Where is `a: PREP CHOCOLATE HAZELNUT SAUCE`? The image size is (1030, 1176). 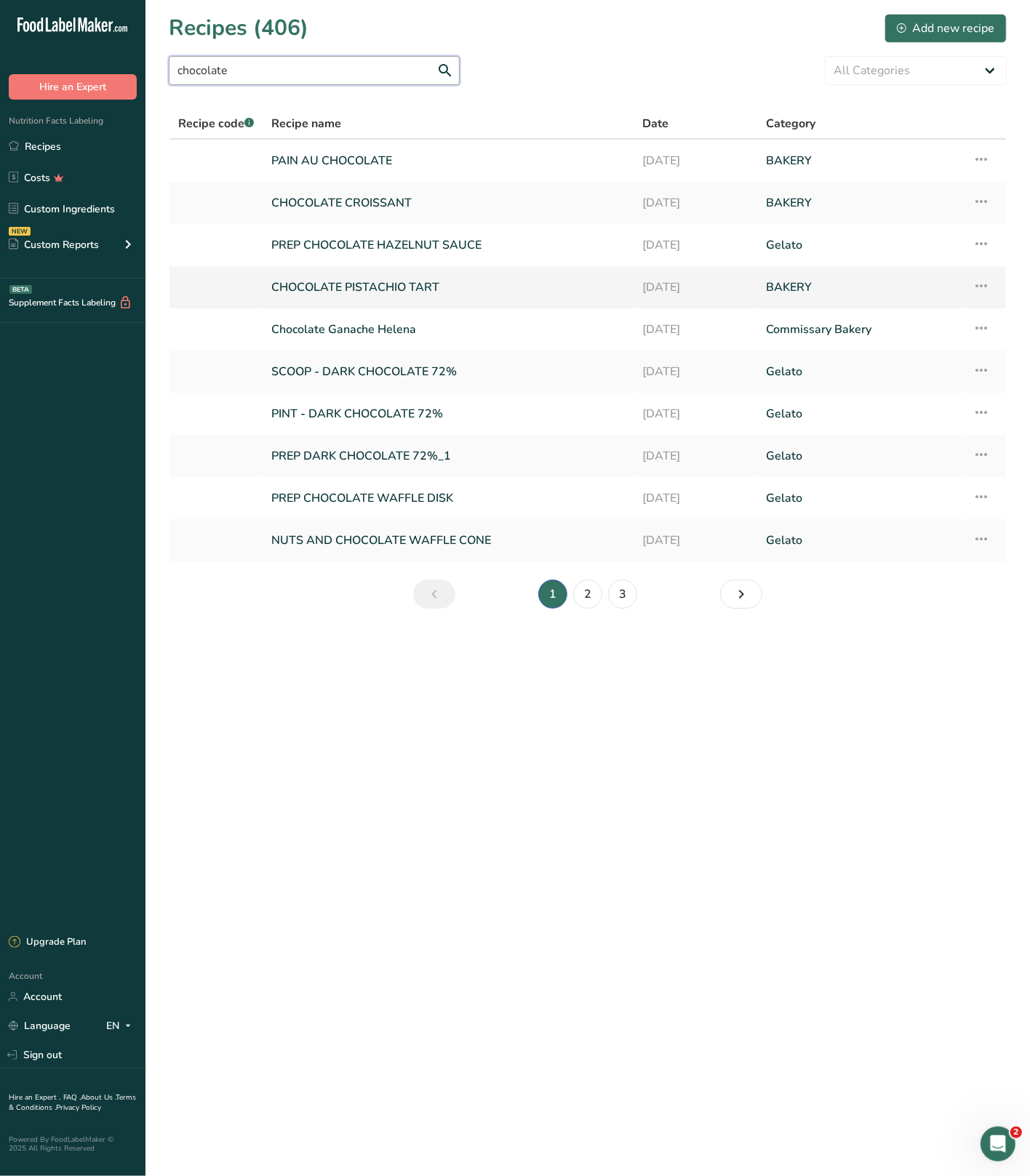 a: PREP CHOCOLATE HAZELNUT SAUCE is located at coordinates (448, 245).